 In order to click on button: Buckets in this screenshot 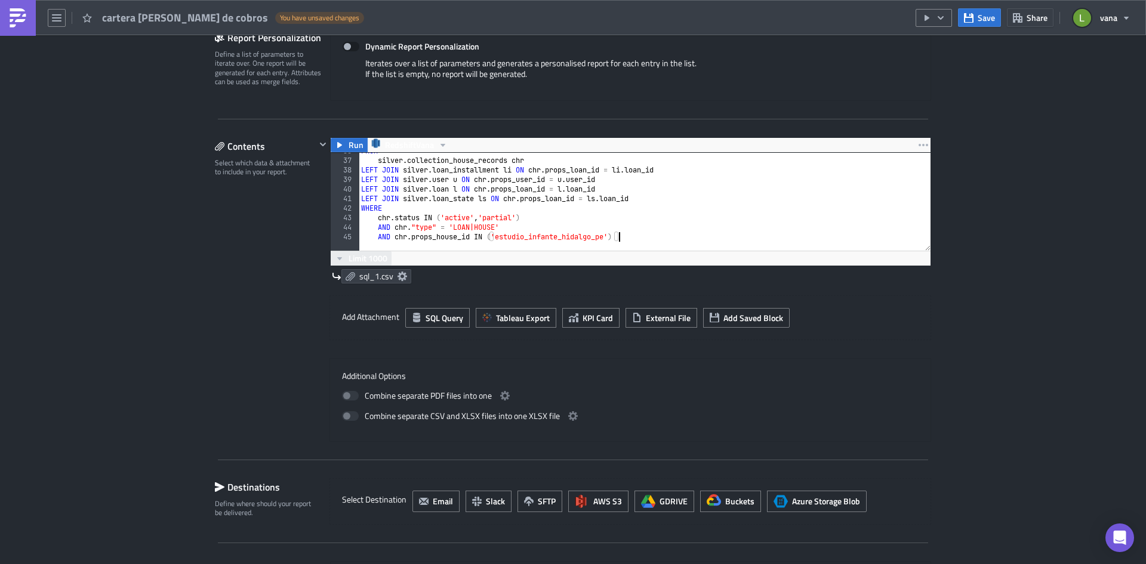, I will do `click(730, 501)`.